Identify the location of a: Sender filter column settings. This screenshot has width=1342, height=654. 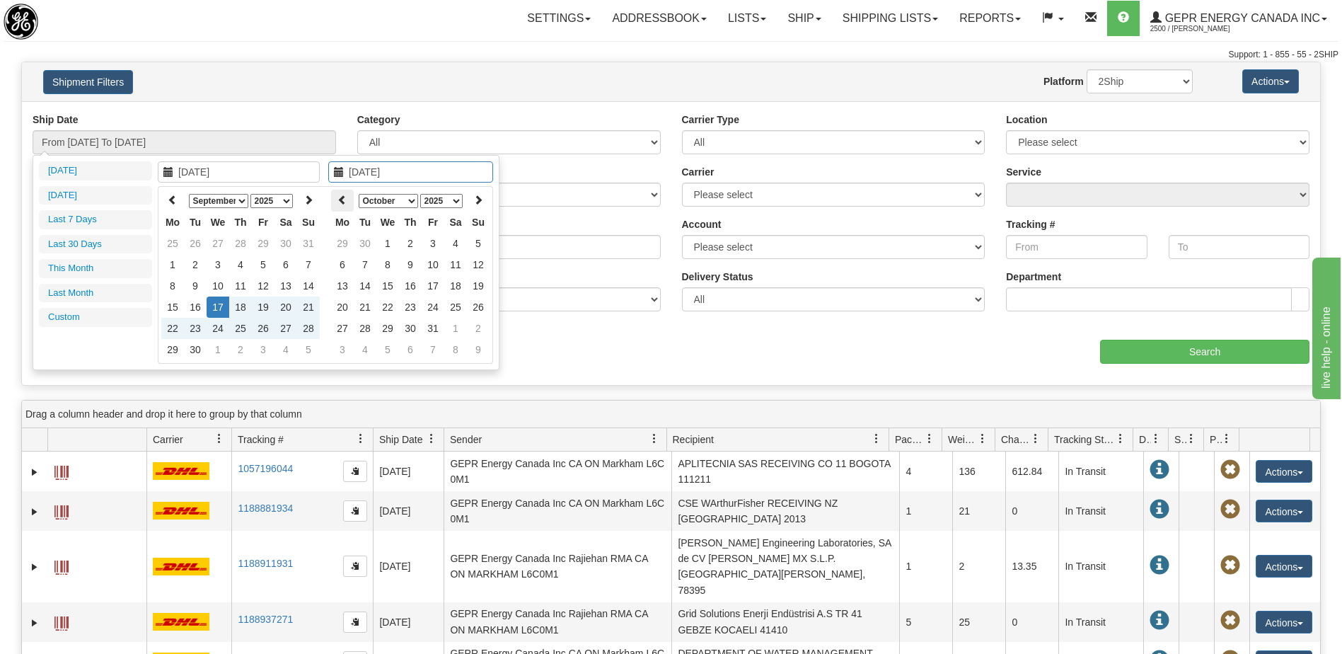
(654, 439).